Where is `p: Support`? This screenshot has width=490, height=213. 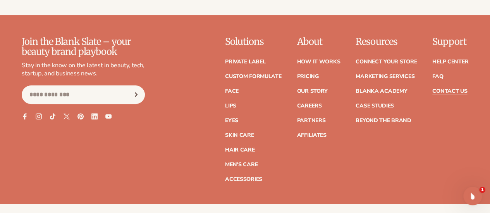 p: Support is located at coordinates (450, 42).